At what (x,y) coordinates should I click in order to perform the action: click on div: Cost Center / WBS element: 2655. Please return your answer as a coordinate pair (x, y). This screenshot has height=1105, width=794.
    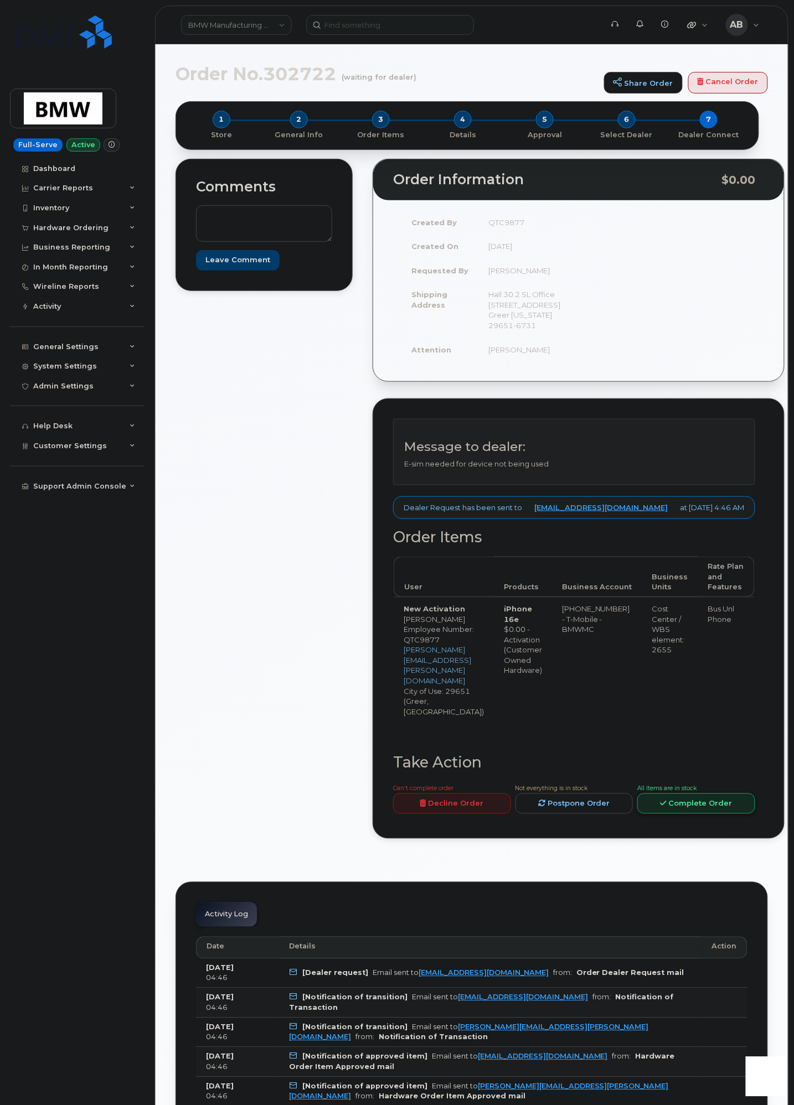
    Looking at the image, I should click on (670, 630).